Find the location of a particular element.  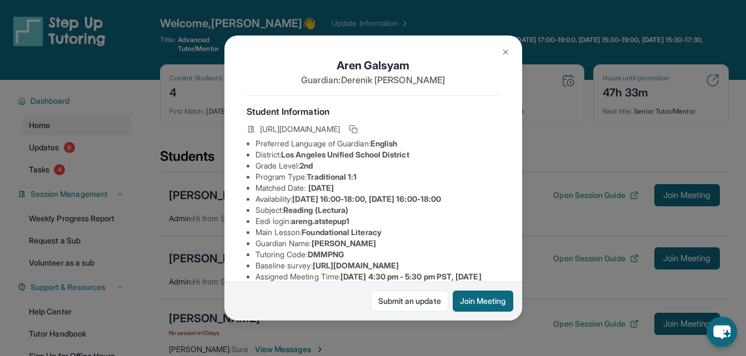

button: Join Meeting is located at coordinates (483, 302).